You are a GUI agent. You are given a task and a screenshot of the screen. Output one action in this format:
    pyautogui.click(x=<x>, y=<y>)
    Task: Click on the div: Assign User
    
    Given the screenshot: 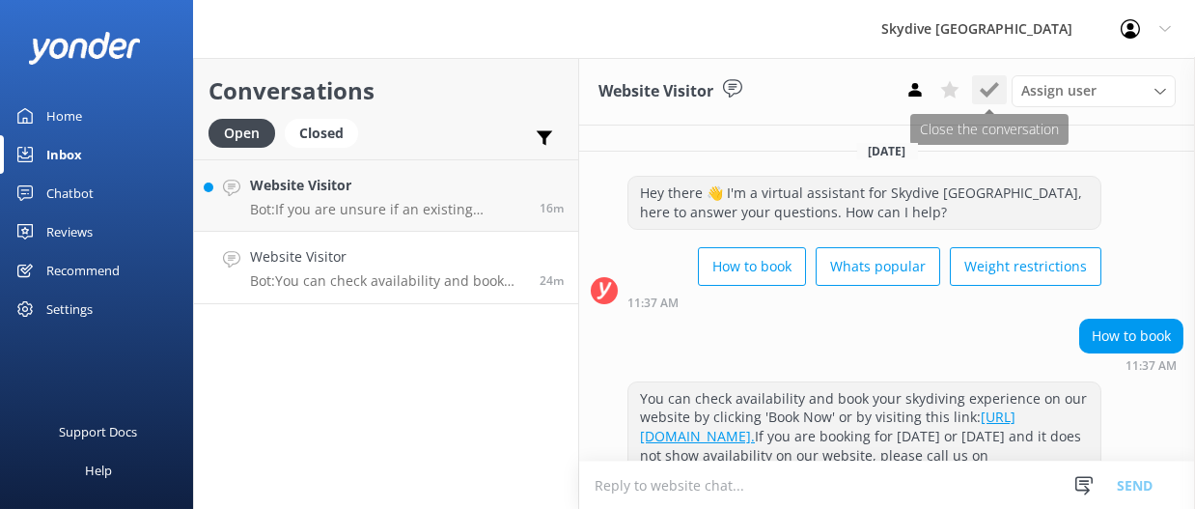 What is the action you would take?
    pyautogui.click(x=1094, y=91)
    